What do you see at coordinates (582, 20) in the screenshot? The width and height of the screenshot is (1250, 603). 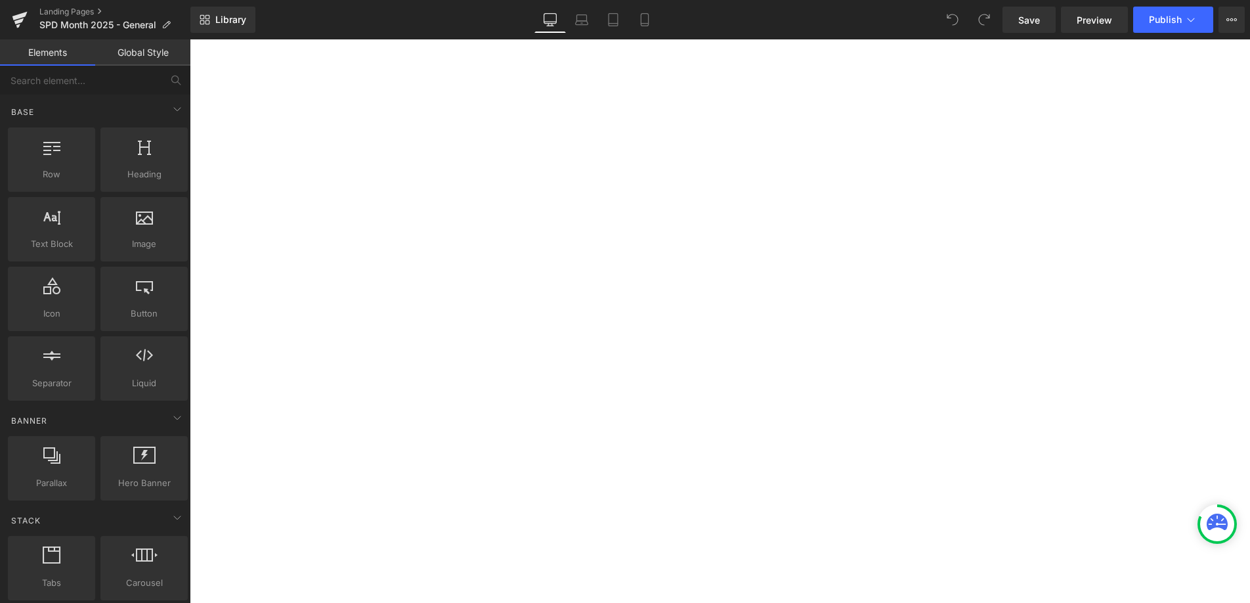 I see `a: Laptop` at bounding box center [582, 20].